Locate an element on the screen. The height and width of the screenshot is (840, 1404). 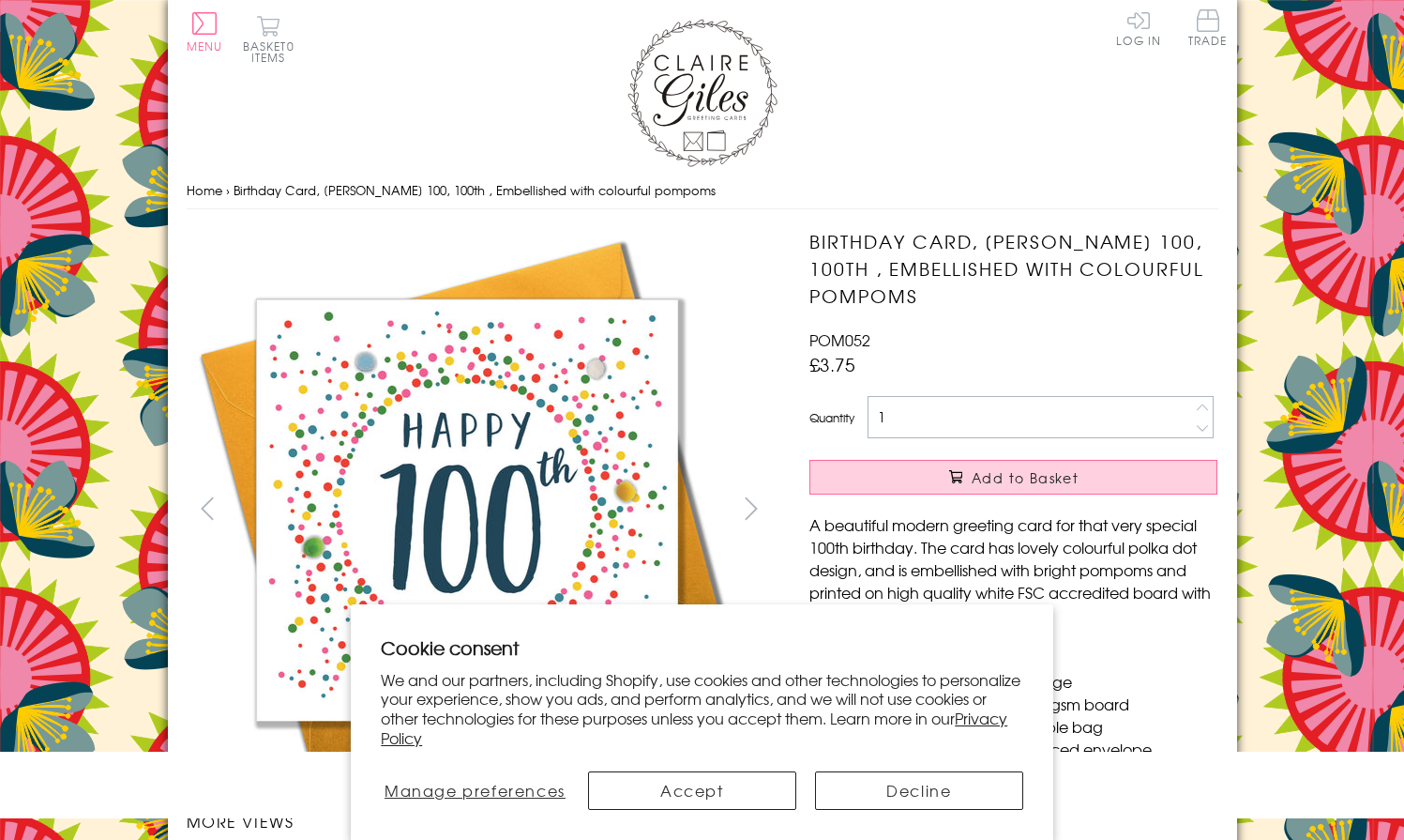
span: 0 items is located at coordinates (273, 52).